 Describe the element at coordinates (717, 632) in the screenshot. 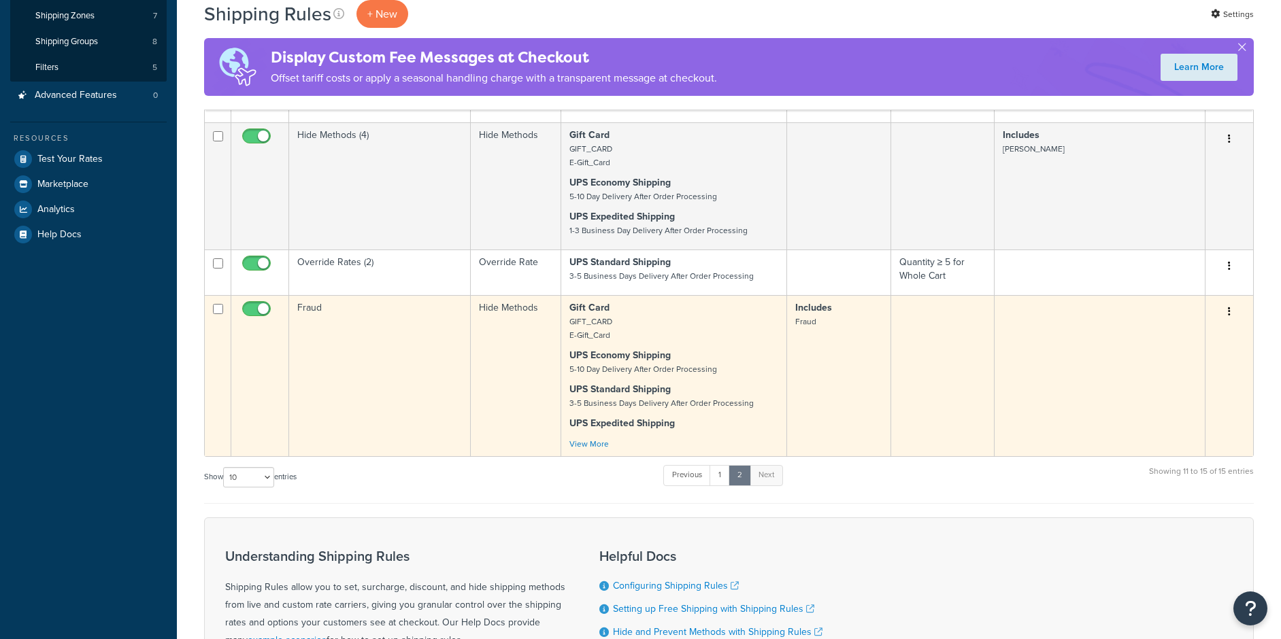

I see `a: Hide and Prevent Methods with Shipping Rules` at that location.